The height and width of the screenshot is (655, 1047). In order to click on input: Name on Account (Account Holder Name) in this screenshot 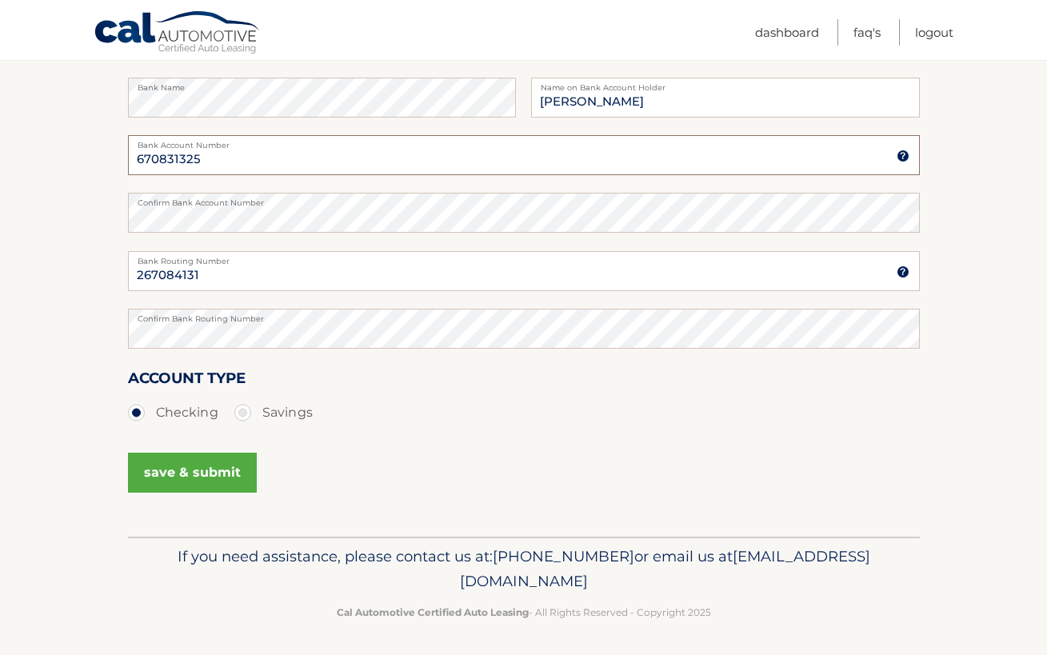, I will do `click(725, 98)`.